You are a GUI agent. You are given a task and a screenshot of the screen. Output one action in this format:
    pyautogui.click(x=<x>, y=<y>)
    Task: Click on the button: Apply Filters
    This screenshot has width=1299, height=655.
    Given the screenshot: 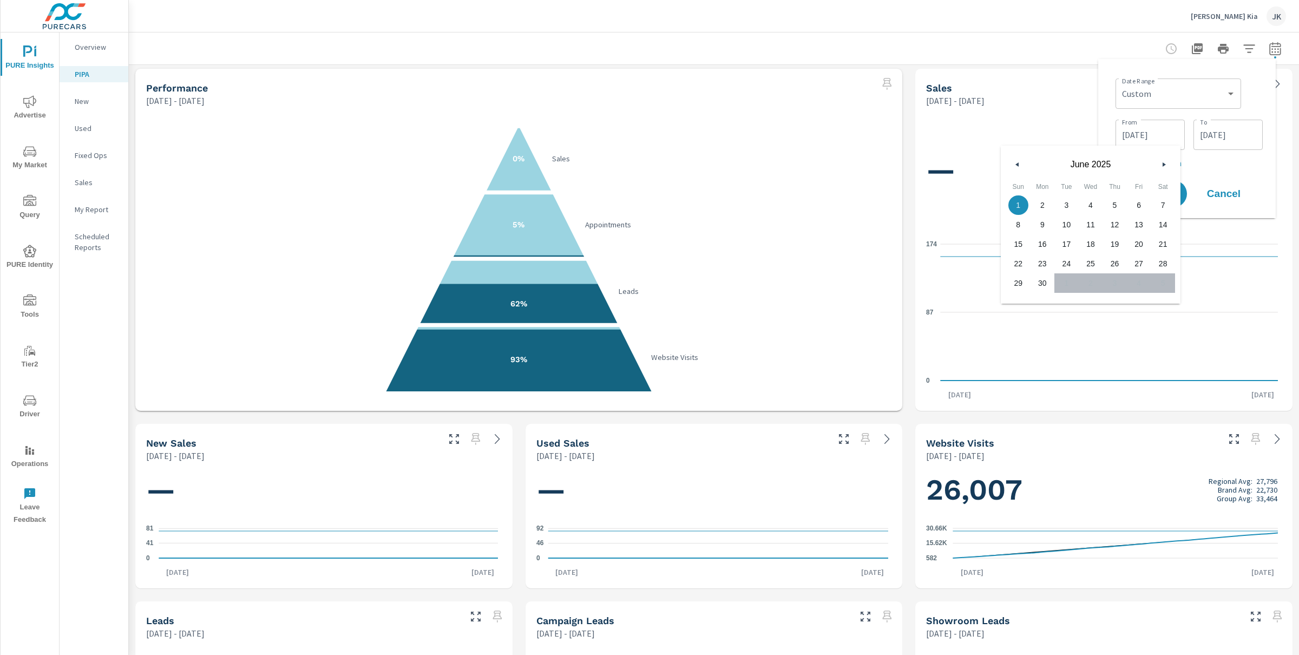 What is the action you would take?
    pyautogui.click(x=1250, y=49)
    